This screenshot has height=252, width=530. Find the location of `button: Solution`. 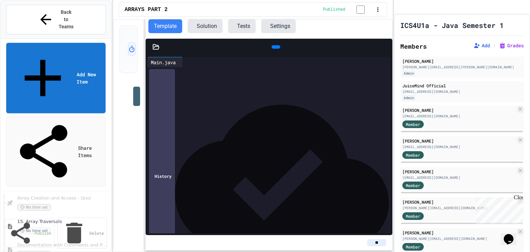

button: Solution is located at coordinates (205, 26).